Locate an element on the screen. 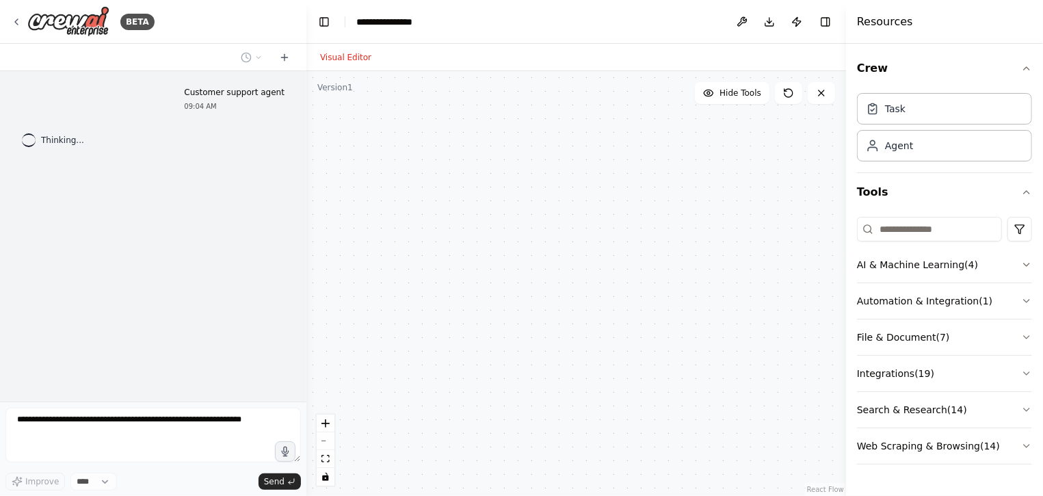 Image resolution: width=1043 pixels, height=496 pixels. button: AI & Machine Learning(4) is located at coordinates (944, 265).